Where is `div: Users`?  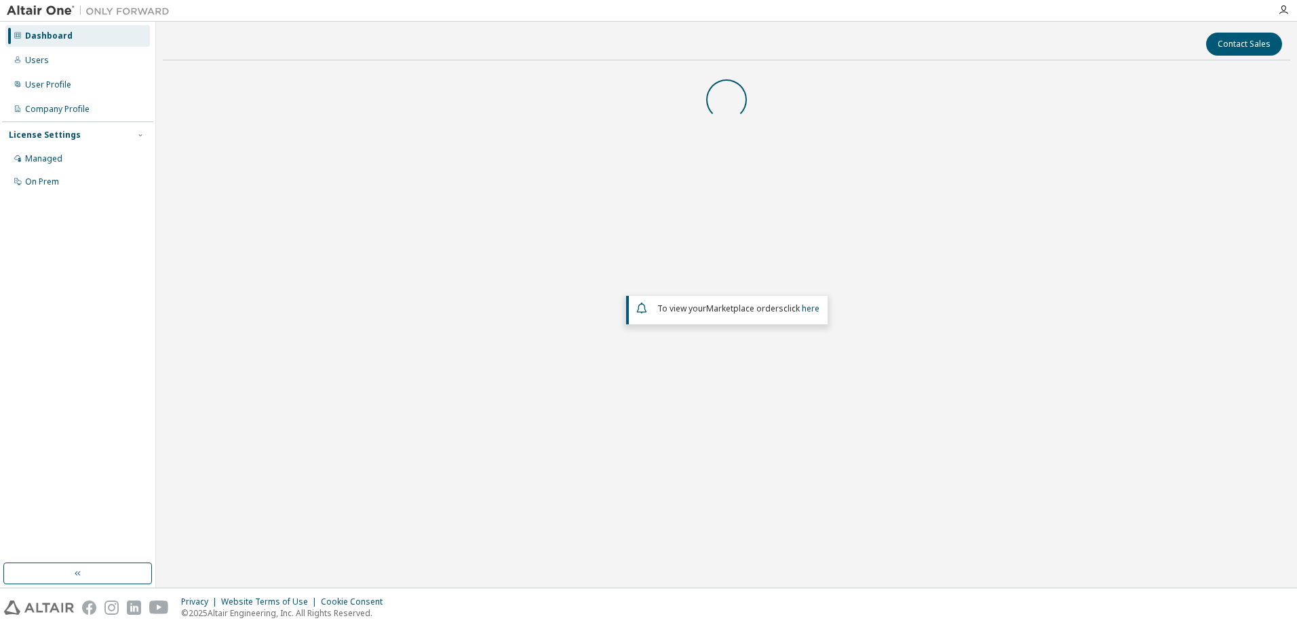 div: Users is located at coordinates (37, 60).